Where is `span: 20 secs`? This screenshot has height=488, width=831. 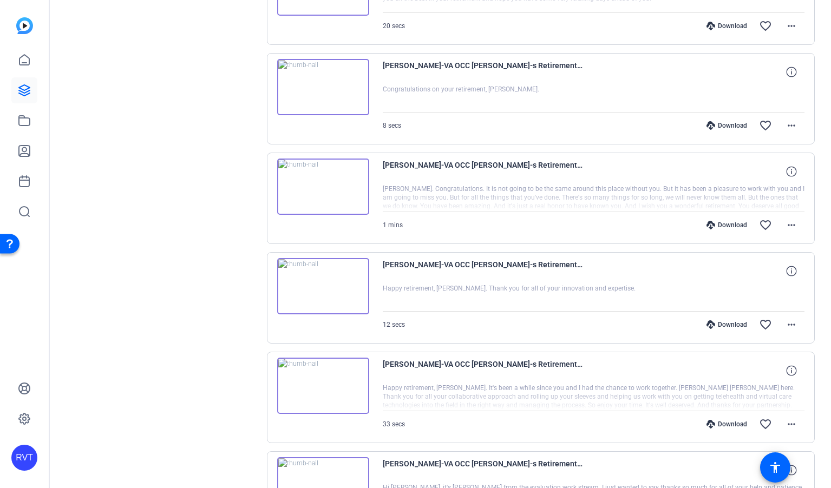
span: 20 secs is located at coordinates (394, 26).